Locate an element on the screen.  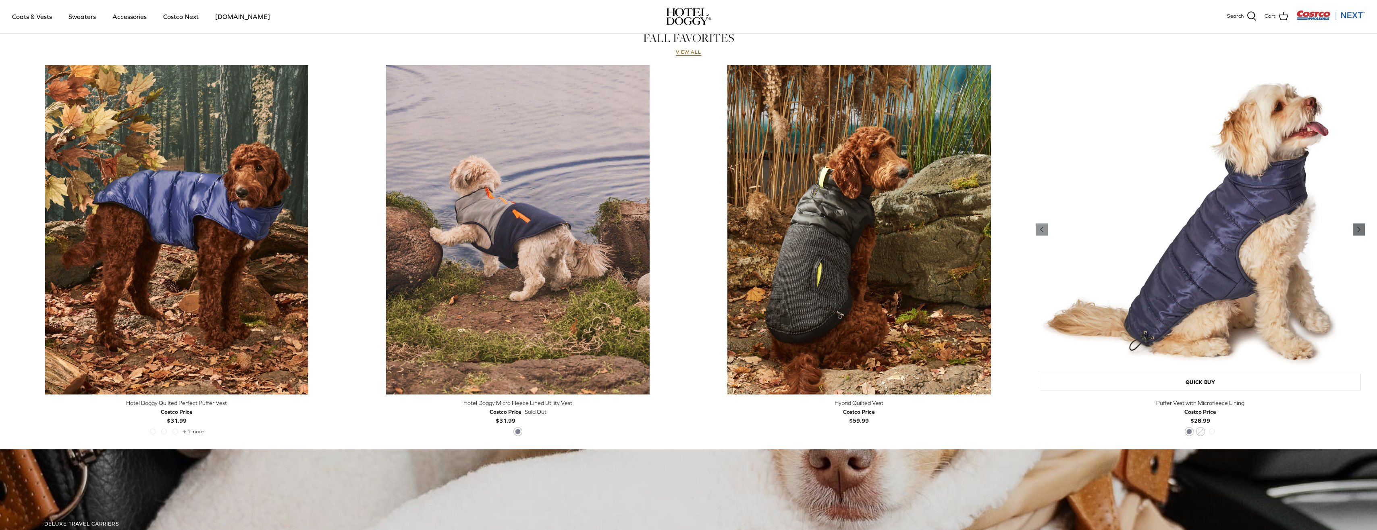
img: hoteldoggycom is located at coordinates (689, 17).